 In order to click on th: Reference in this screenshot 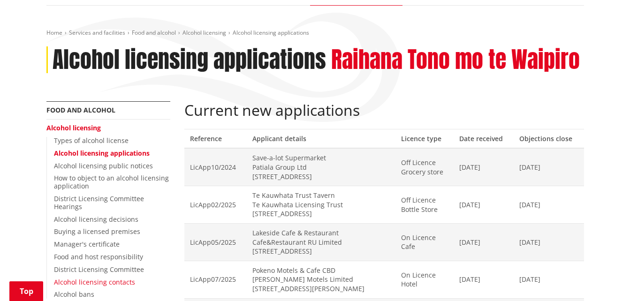, I will do `click(215, 138)`.